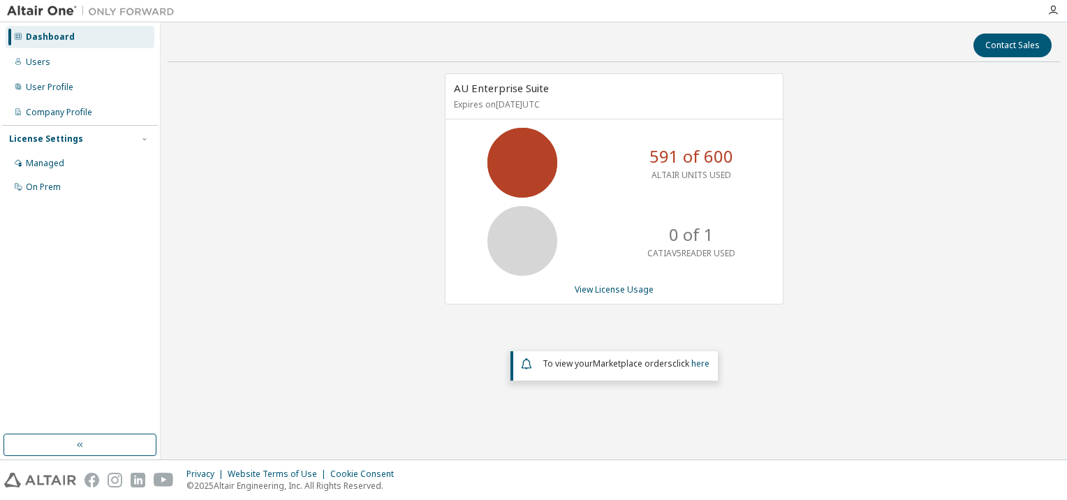 The width and height of the screenshot is (1067, 500). Describe the element at coordinates (700, 363) in the screenshot. I see `a: here` at that location.